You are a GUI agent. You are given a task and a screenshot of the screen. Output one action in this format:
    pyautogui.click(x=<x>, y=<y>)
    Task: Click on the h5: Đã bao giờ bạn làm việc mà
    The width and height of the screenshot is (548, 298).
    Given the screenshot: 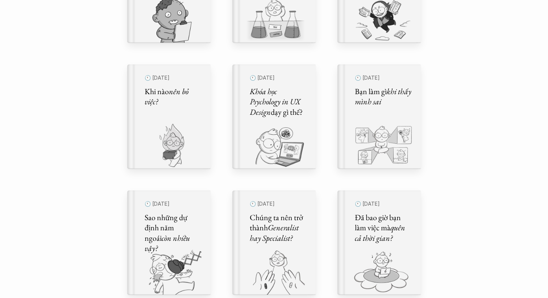 What is the action you would take?
    pyautogui.click(x=383, y=228)
    